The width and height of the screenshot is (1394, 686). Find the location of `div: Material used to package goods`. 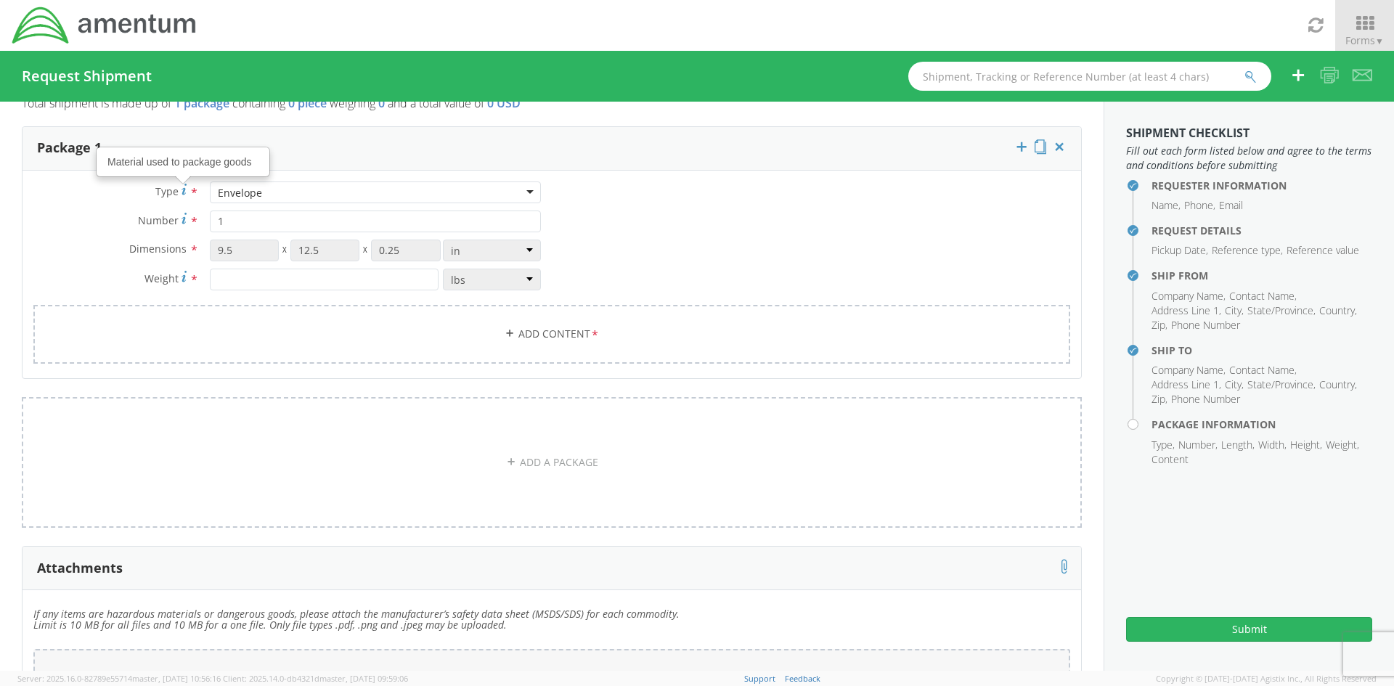

div: Material used to package goods is located at coordinates (183, 162).